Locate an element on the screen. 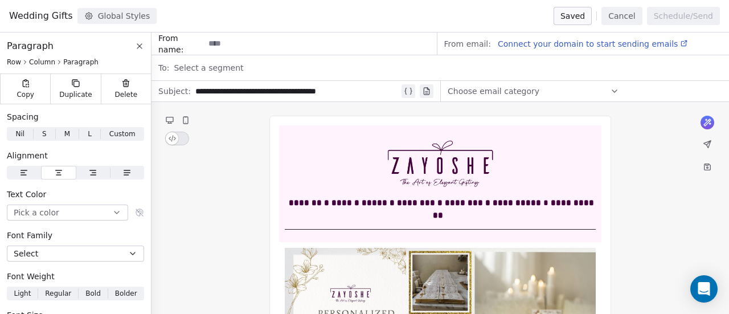 This screenshot has height=314, width=729. span: S is located at coordinates (44, 134).